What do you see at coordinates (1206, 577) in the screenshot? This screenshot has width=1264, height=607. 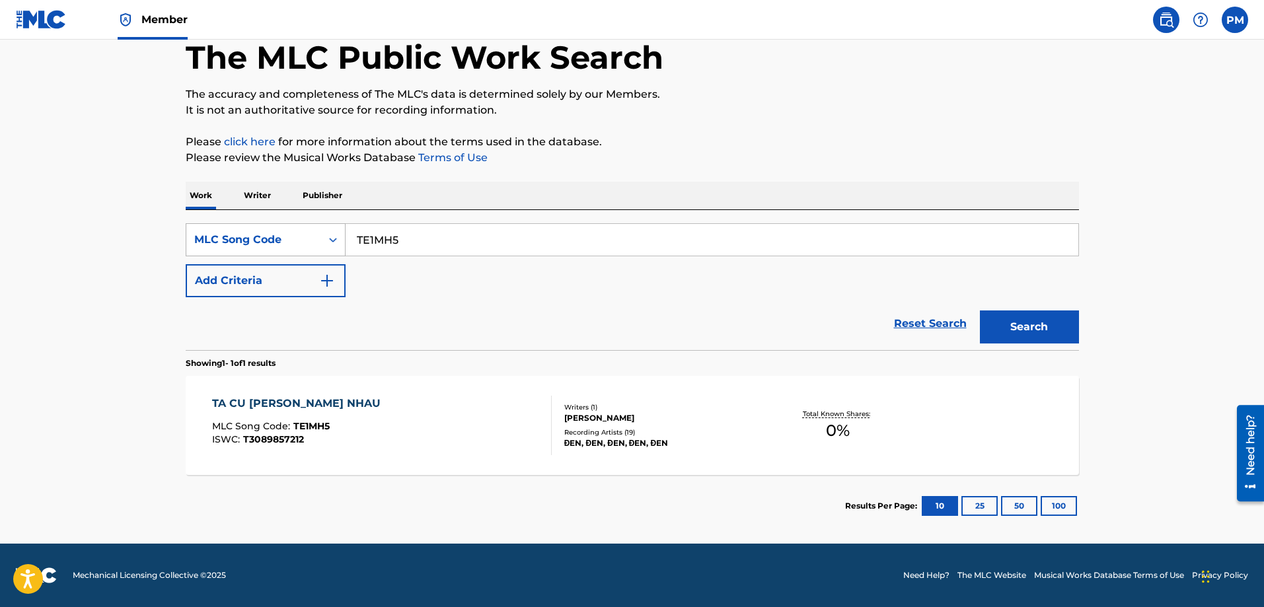 I see `div: Ziehen` at bounding box center [1206, 577].